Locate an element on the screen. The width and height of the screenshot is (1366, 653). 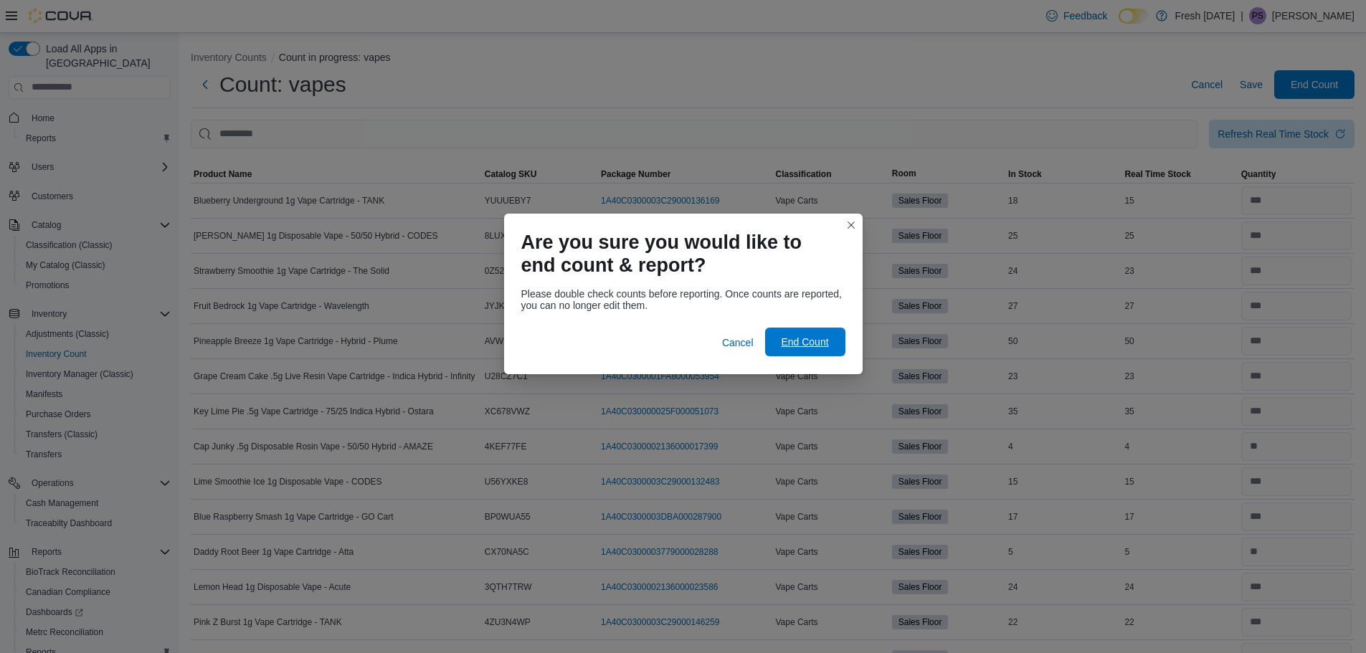
span: Cancel is located at coordinates (738, 343).